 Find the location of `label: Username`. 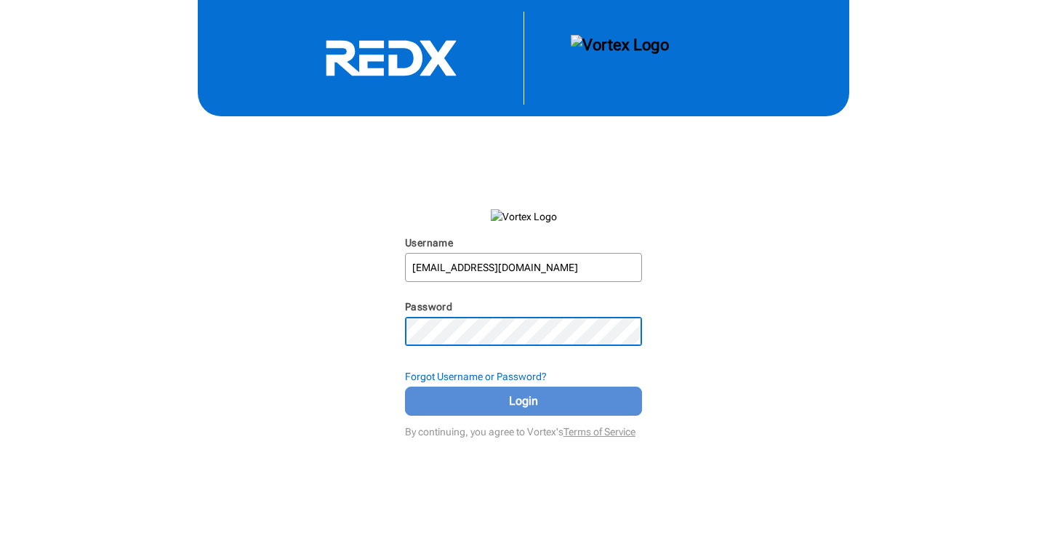

label: Username is located at coordinates (429, 243).